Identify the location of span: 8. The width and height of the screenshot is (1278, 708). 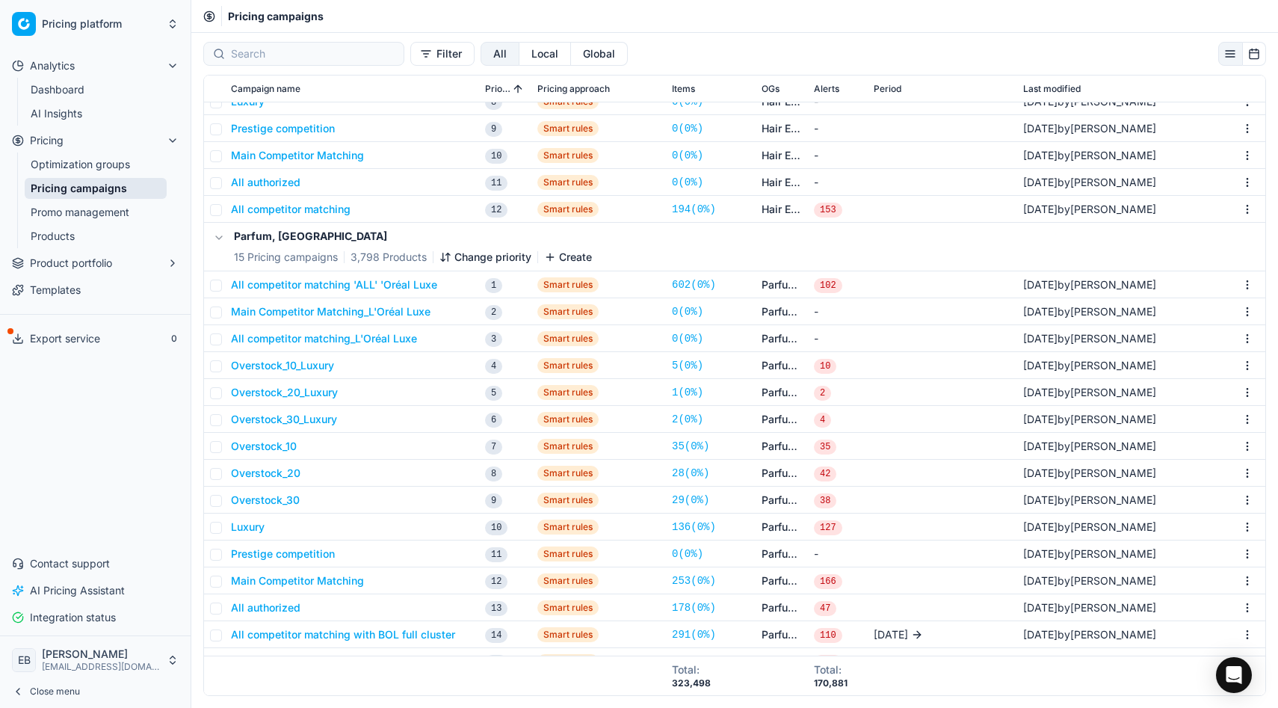
(493, 474).